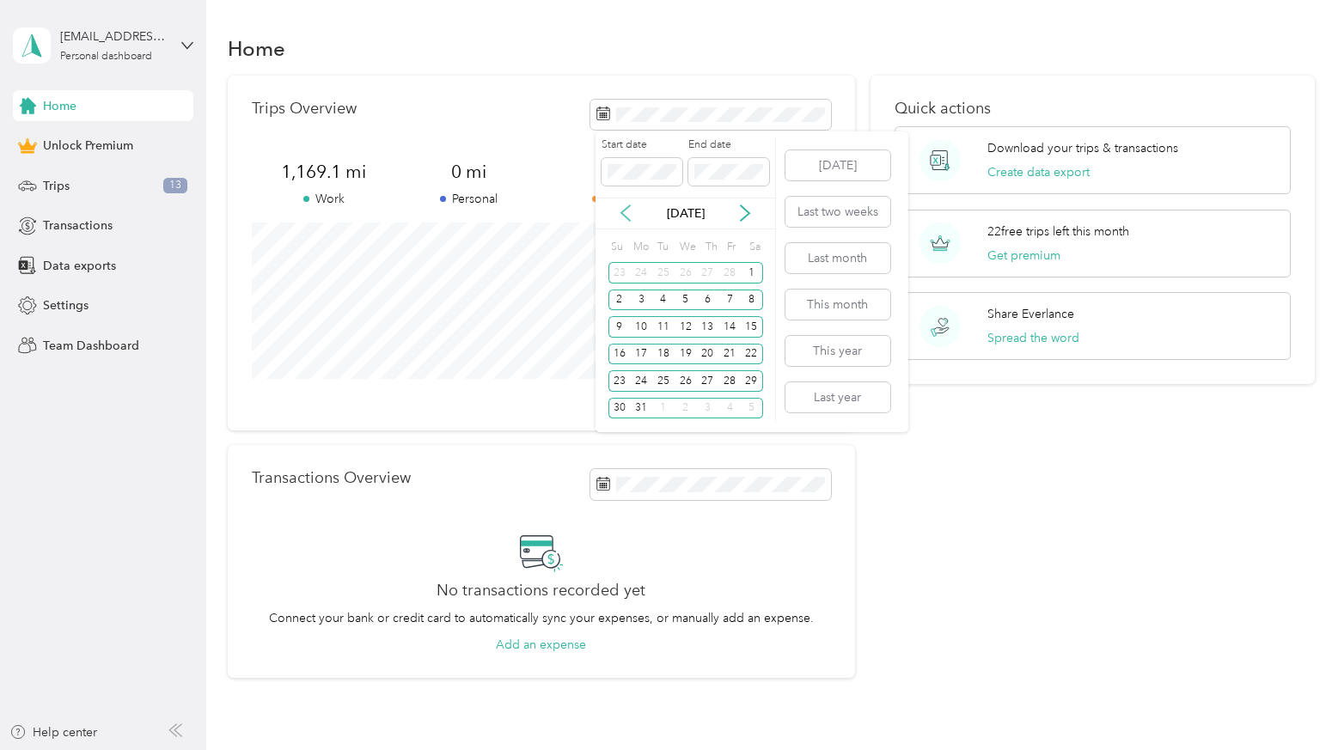  Describe the element at coordinates (639, 247) in the screenshot. I see `div: Mo` at that location.